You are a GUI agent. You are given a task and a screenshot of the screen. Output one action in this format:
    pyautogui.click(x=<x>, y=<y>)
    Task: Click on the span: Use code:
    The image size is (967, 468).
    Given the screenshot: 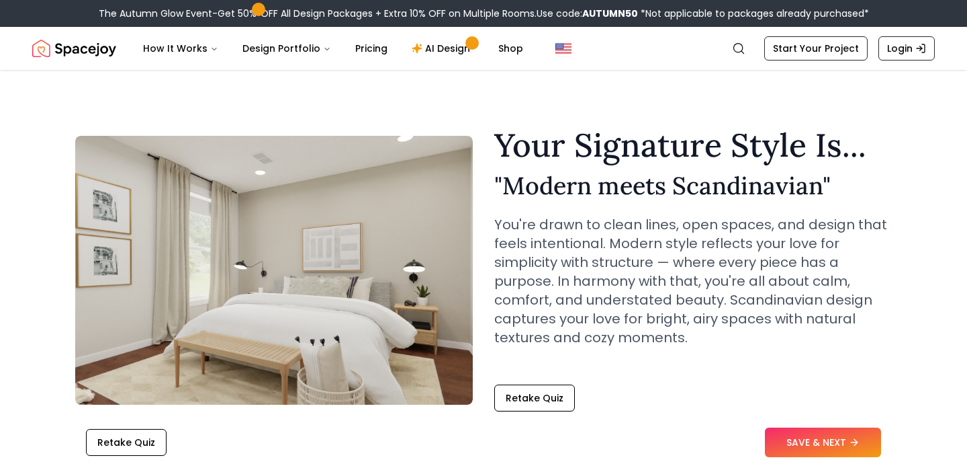 What is the action you would take?
    pyautogui.click(x=587, y=13)
    